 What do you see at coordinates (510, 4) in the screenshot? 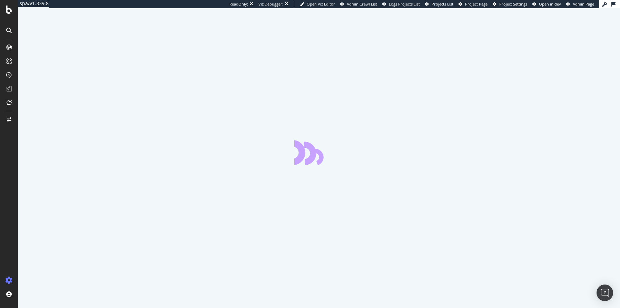
I see `a: Project Settings` at bounding box center [510, 4].